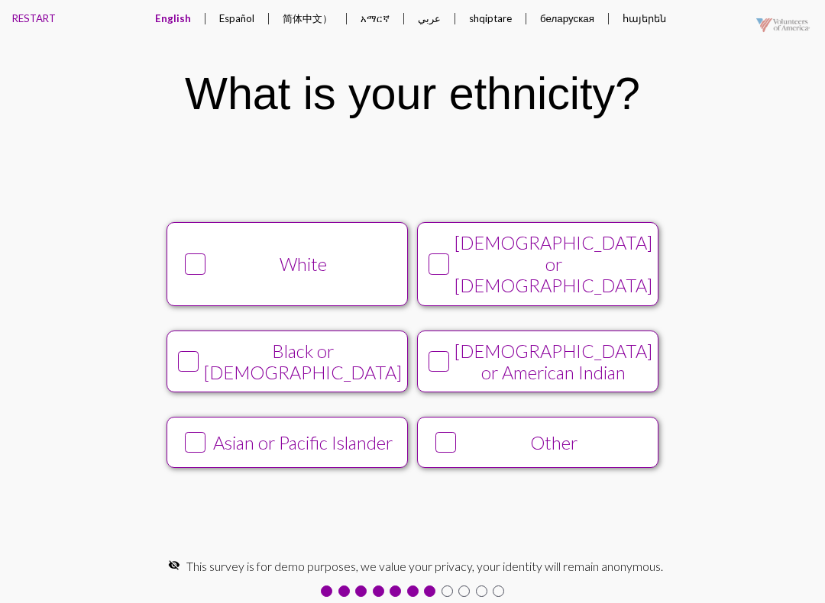 This screenshot has width=825, height=603. Describe the element at coordinates (302, 443) in the screenshot. I see `div: Asian or Pacific Islander` at that location.